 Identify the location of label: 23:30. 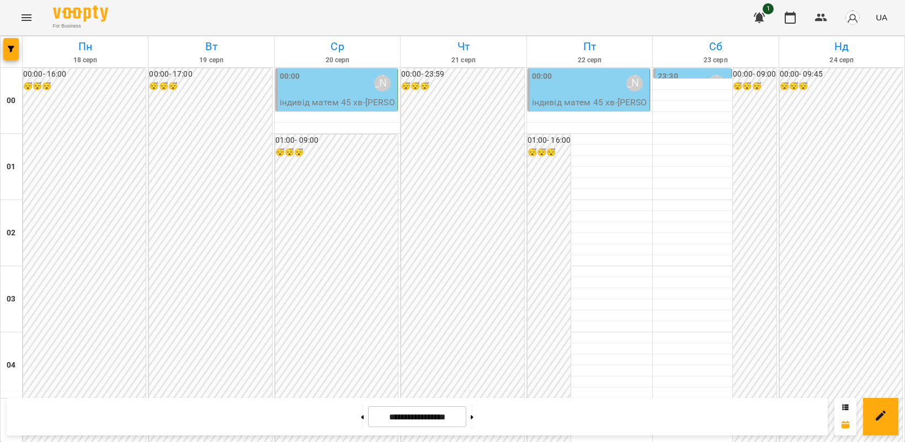
(667, 77).